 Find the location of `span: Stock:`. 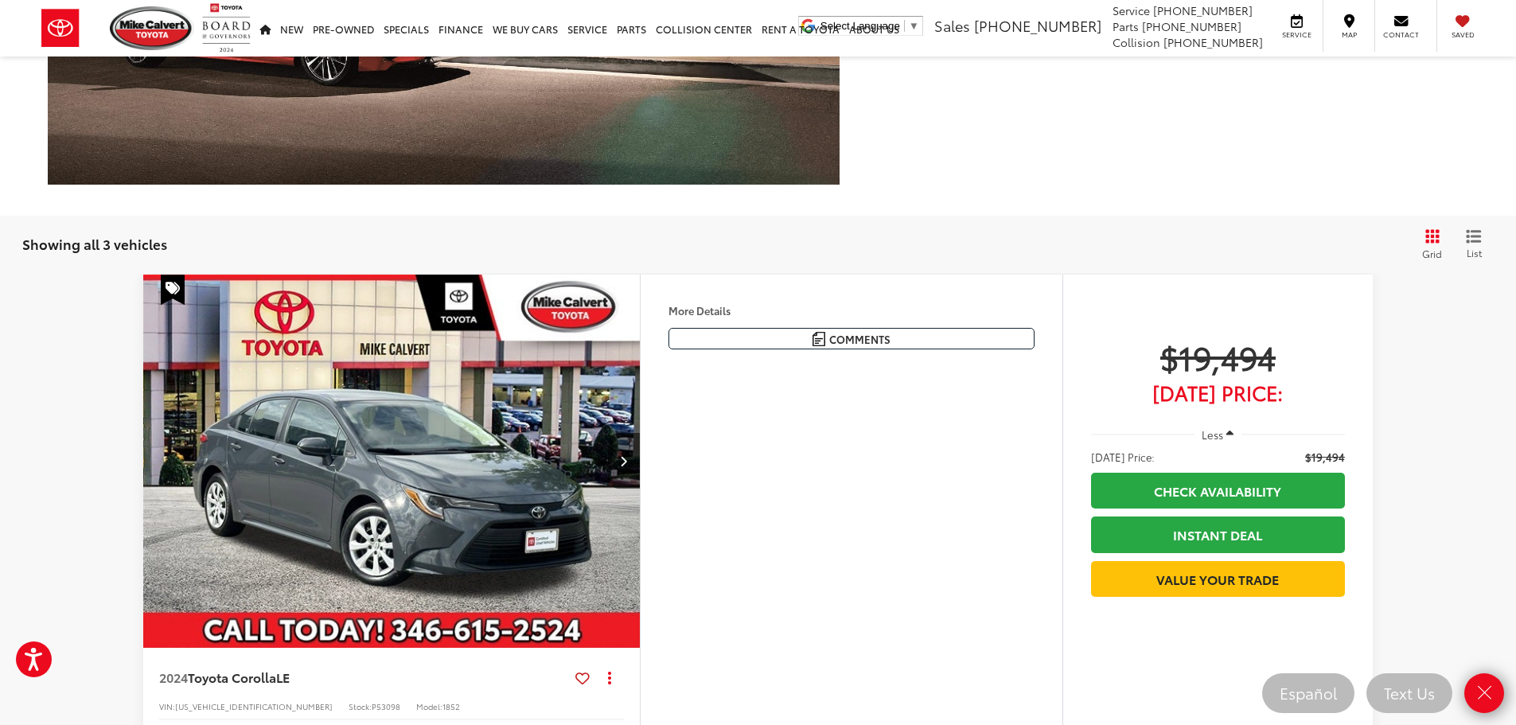

span: Stock: is located at coordinates (360, 706).